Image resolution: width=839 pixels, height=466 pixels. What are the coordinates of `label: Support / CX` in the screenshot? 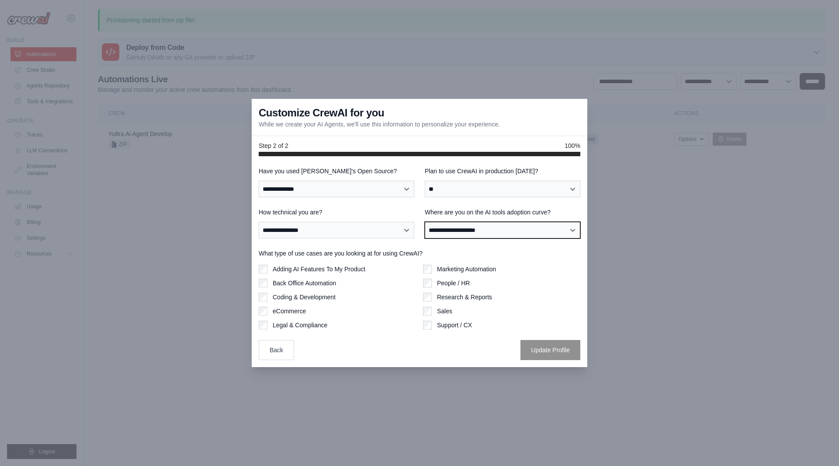 It's located at (455, 325).